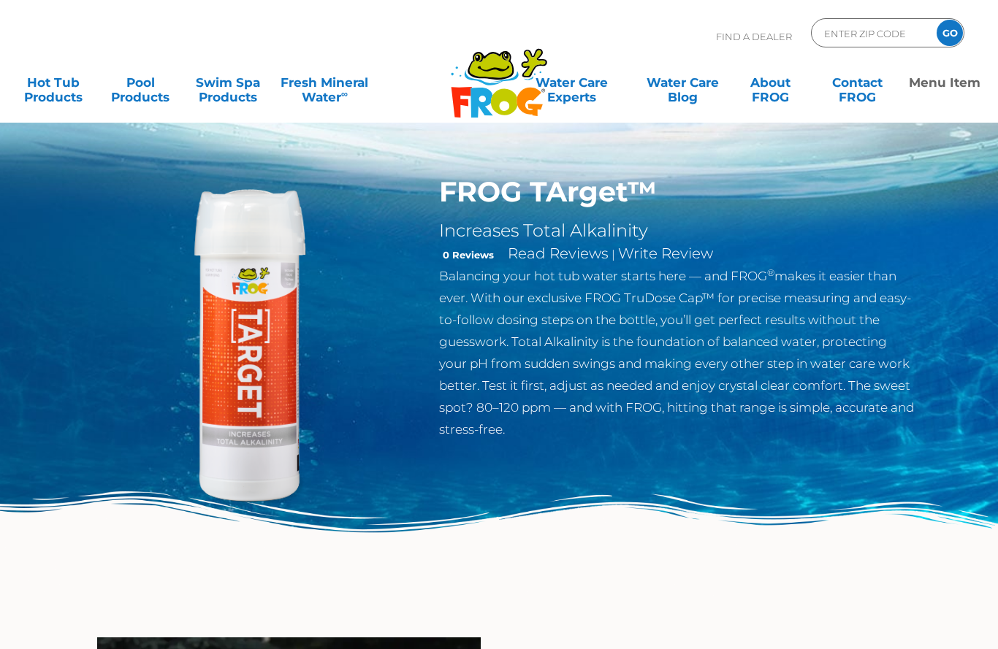 This screenshot has height=649, width=998. Describe the element at coordinates (683, 83) in the screenshot. I see `a: Water CareBlog` at that location.